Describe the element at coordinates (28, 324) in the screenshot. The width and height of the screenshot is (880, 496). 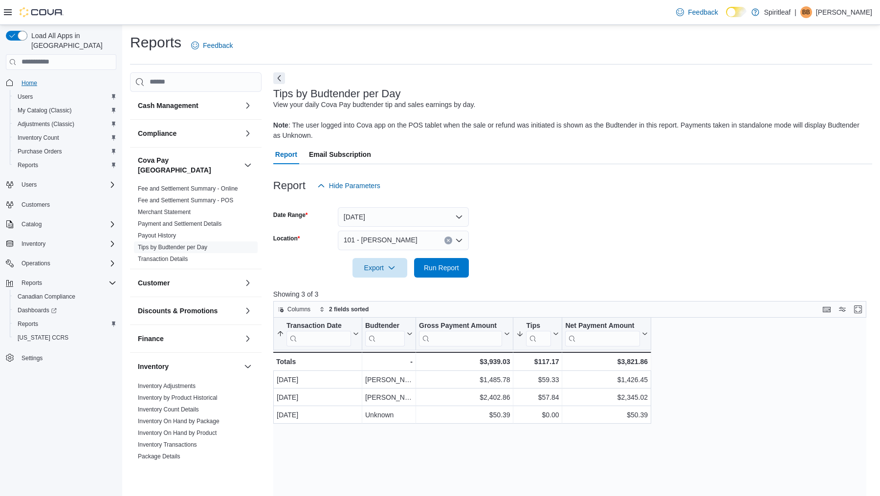
I see `a: Reports` at that location.